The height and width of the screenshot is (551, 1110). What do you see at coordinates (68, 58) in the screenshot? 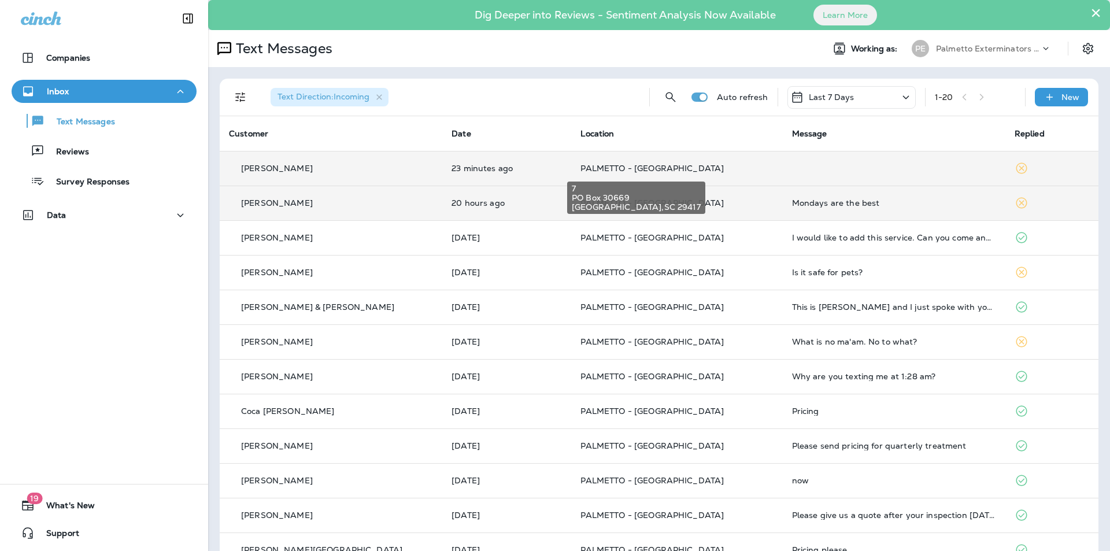
I see `p: Companies` at bounding box center [68, 58].